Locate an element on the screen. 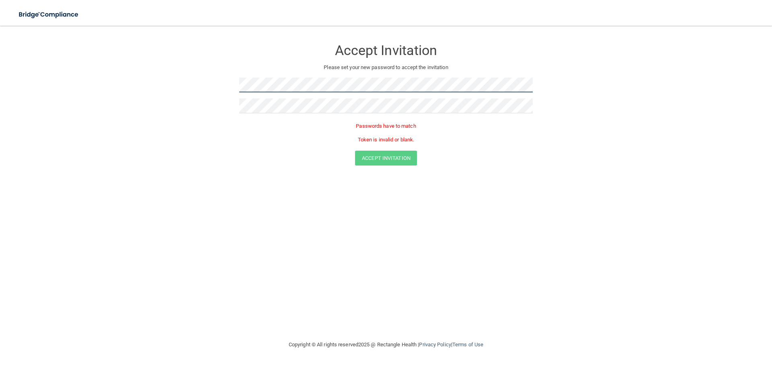  h3: Accept Invitation is located at coordinates (386, 50).